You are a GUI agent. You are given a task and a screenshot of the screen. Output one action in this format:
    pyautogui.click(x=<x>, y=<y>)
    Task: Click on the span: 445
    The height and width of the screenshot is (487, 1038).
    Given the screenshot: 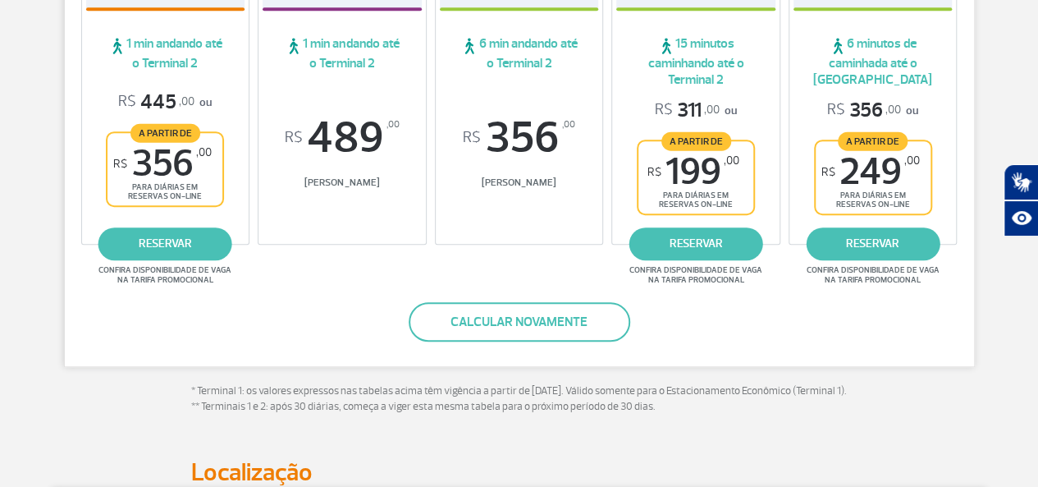 What is the action you would take?
    pyautogui.click(x=156, y=102)
    